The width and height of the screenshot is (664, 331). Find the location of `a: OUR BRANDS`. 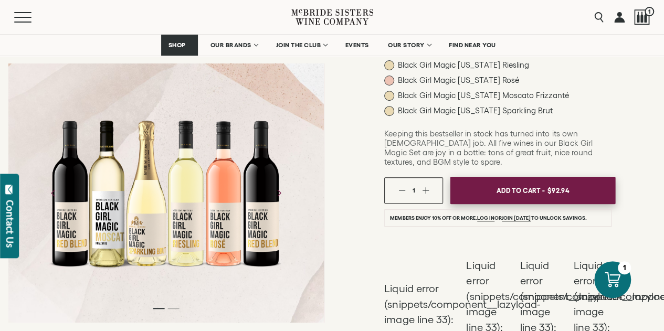

a: OUR BRANDS is located at coordinates (233, 45).